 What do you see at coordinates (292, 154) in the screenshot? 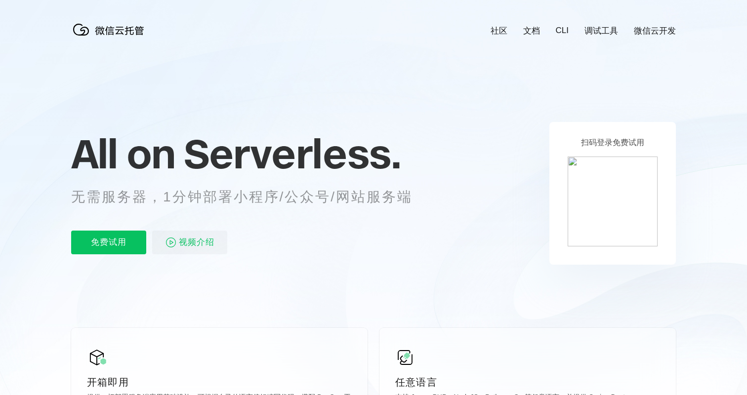
I see `span: Serverless.` at bounding box center [292, 154].